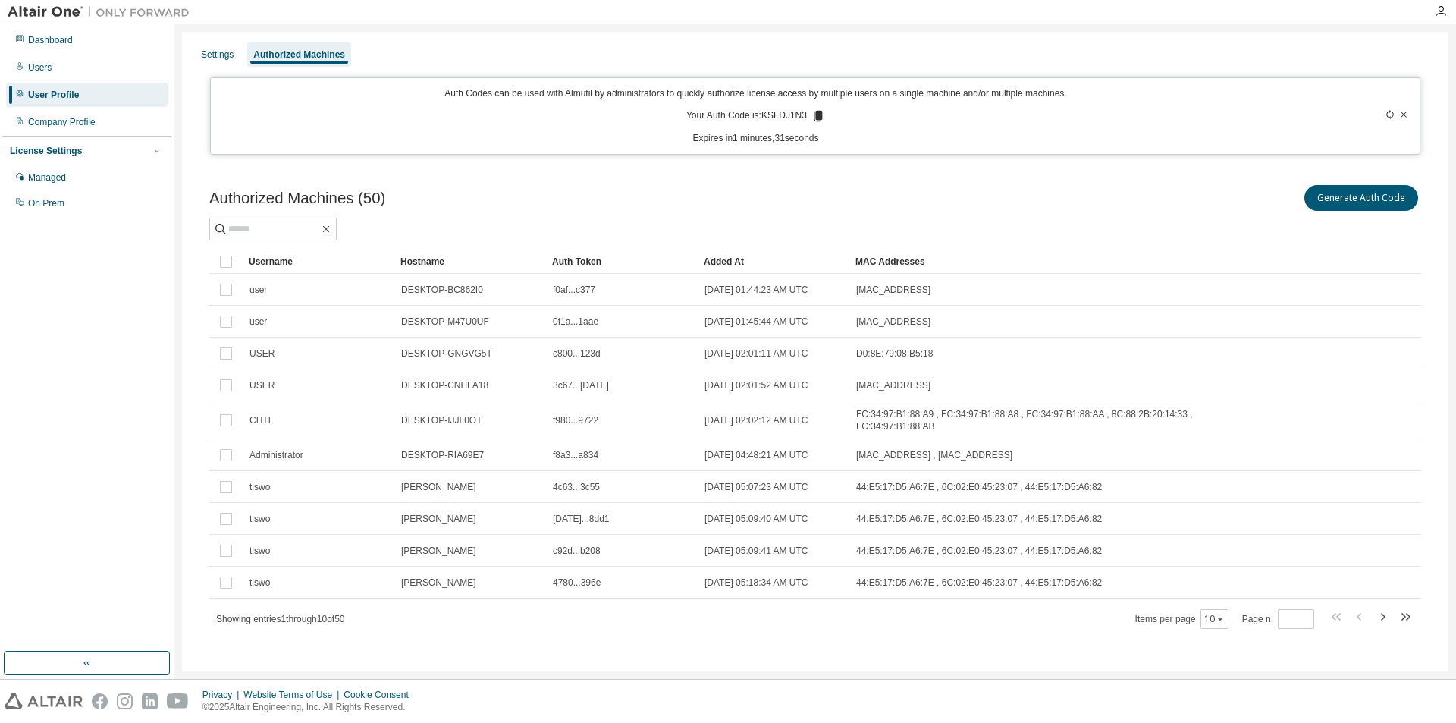 This screenshot has height=723, width=1456. Describe the element at coordinates (380, 695) in the screenshot. I see `div: Cookie Consent` at that location.